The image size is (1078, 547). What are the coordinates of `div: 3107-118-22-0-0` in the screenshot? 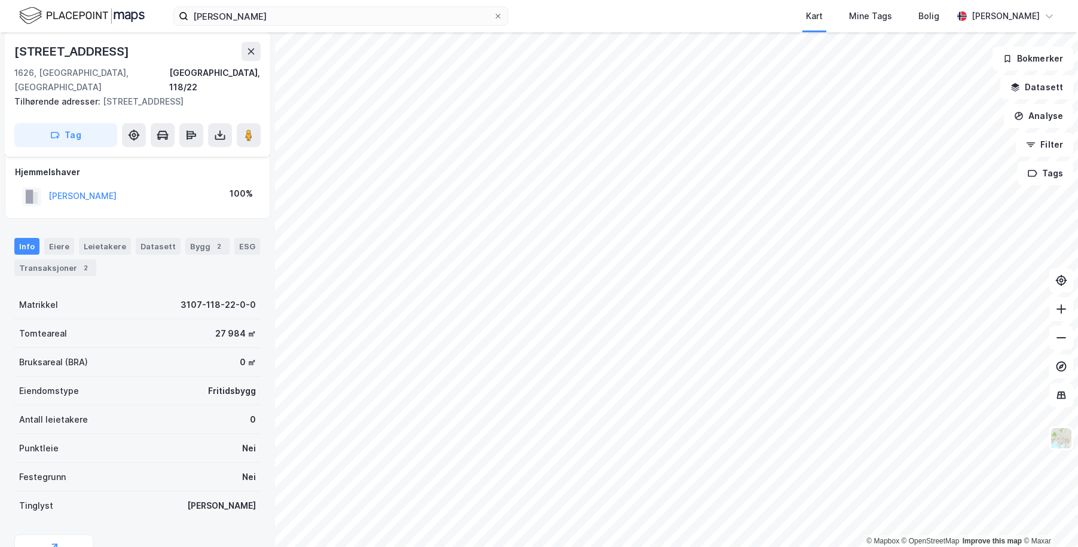 It's located at (218, 305).